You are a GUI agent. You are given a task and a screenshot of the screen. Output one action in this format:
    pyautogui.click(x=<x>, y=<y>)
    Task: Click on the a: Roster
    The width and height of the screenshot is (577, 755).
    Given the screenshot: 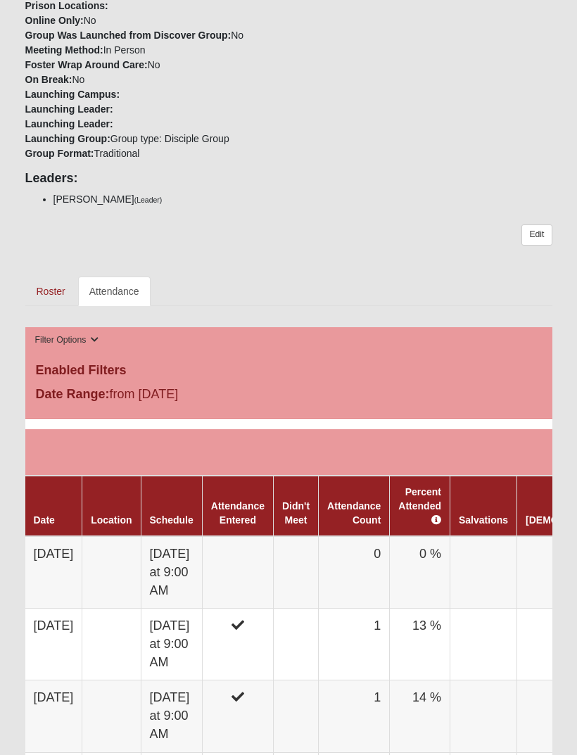 What is the action you would take?
    pyautogui.click(x=51, y=291)
    